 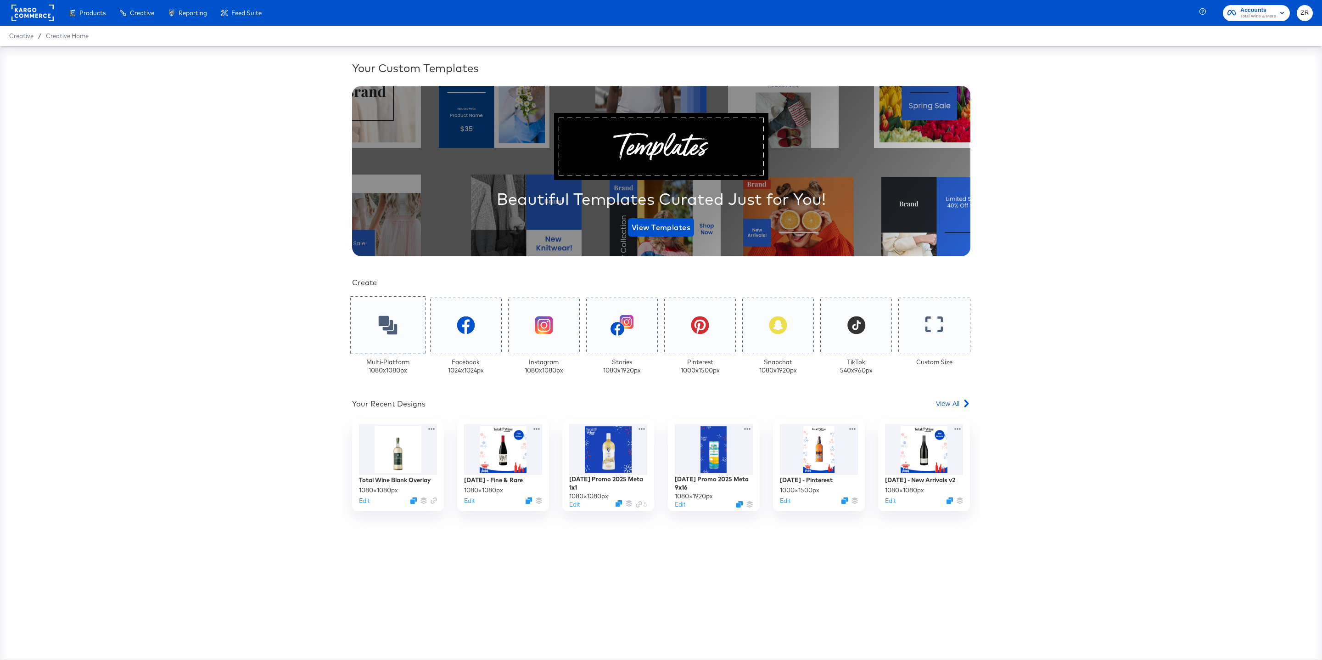 What do you see at coordinates (67, 36) in the screenshot?
I see `span: Creative Home` at bounding box center [67, 36].